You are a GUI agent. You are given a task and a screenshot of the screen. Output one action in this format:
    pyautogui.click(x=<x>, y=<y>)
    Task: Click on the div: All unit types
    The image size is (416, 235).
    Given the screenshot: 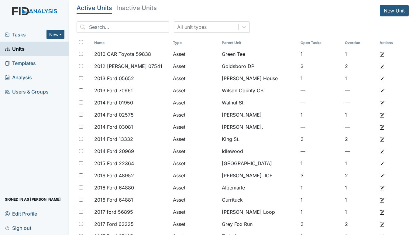 What is the action you would take?
    pyautogui.click(x=192, y=27)
    